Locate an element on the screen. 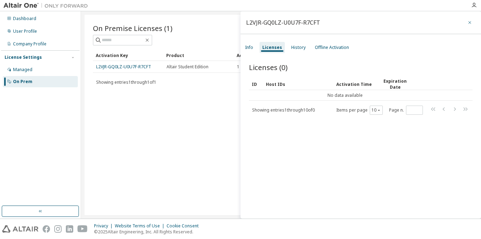 Image resolution: width=481 pixels, height=239 pixels. img: instagram.svg is located at coordinates (58, 229).